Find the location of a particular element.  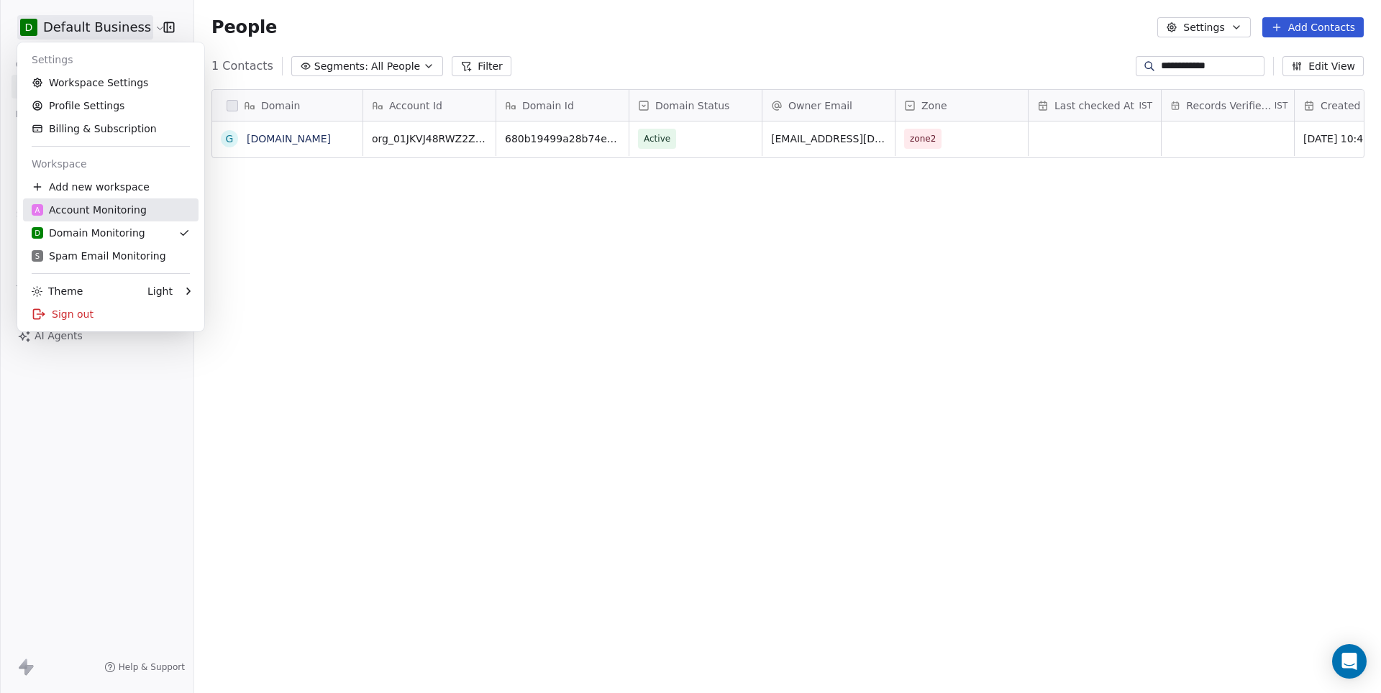

div: Settings is located at coordinates (111, 60).